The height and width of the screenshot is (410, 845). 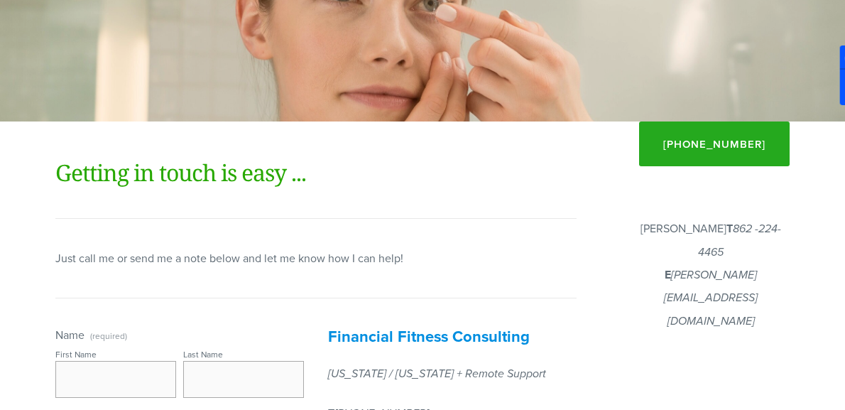 I want to click on h1: Contact, so click(x=422, y=40).